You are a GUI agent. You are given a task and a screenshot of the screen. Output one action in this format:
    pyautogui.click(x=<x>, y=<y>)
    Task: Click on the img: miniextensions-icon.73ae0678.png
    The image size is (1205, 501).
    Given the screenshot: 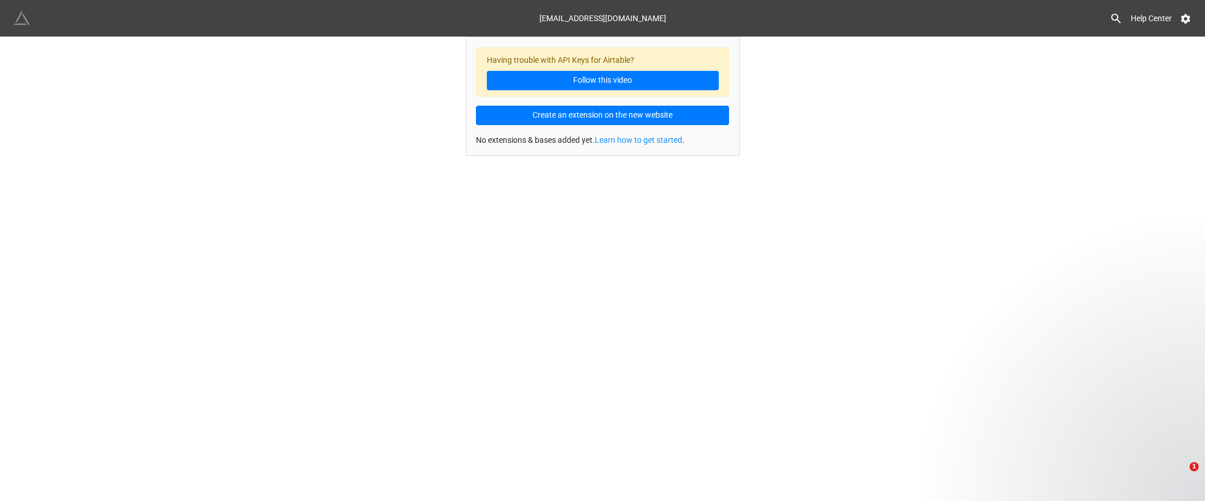 What is the action you would take?
    pyautogui.click(x=22, y=18)
    